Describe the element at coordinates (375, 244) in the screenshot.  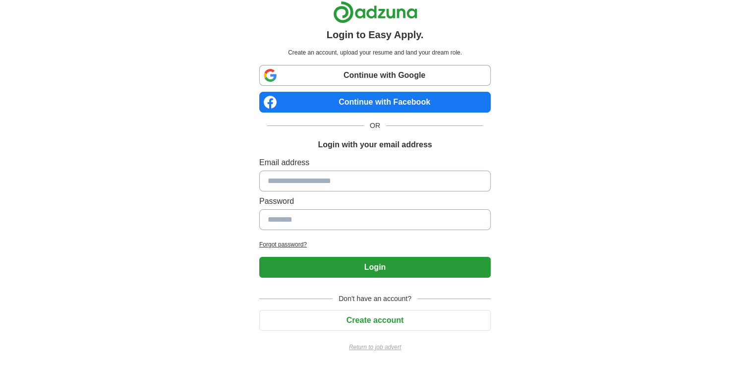
I see `a: Forgot password?` at that location.